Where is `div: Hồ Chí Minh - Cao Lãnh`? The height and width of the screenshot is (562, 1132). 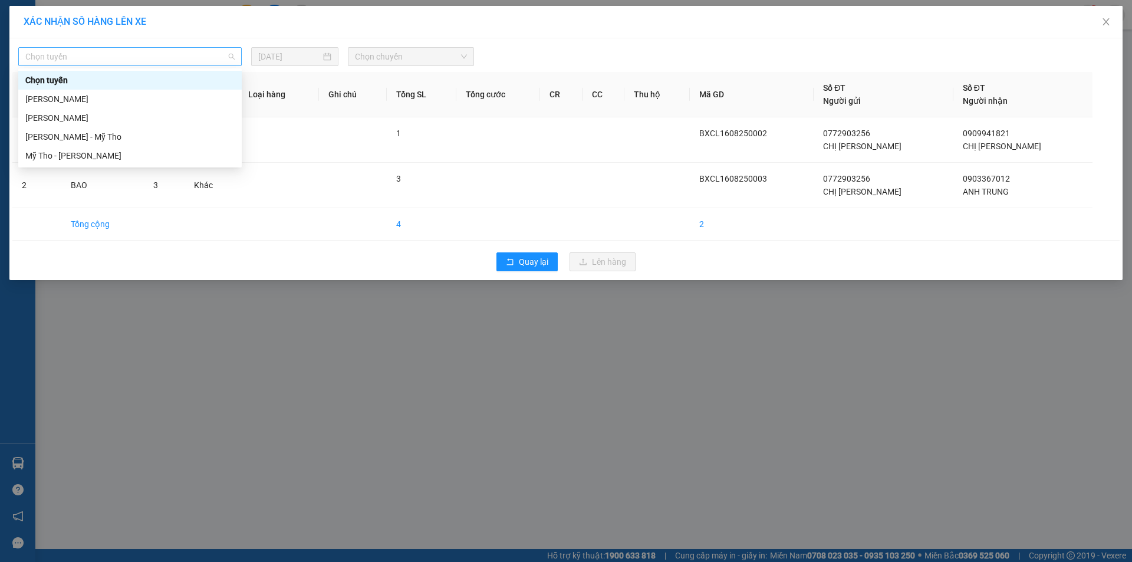 div: Hồ Chí Minh - Cao Lãnh is located at coordinates (130, 118).